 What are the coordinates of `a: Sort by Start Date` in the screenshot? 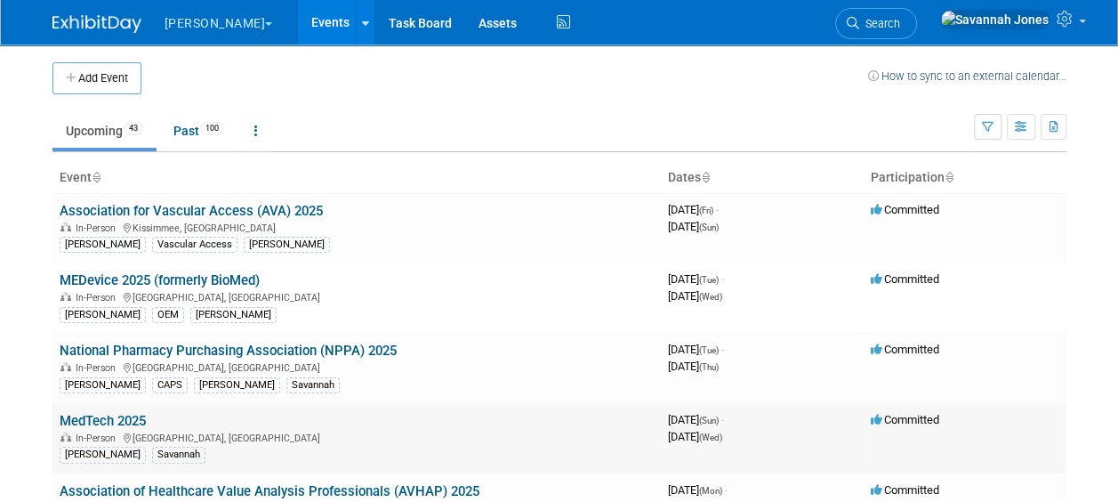 It's located at (705, 177).